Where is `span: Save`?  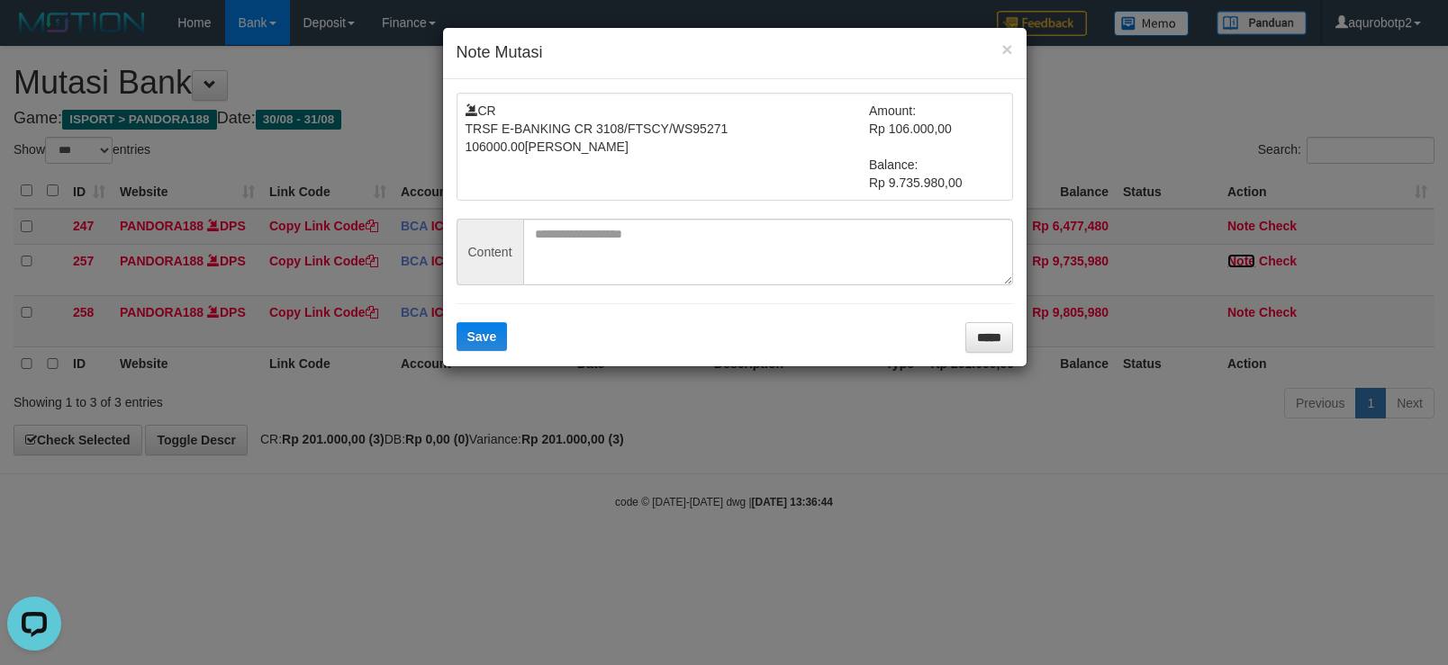 span: Save is located at coordinates (482, 337).